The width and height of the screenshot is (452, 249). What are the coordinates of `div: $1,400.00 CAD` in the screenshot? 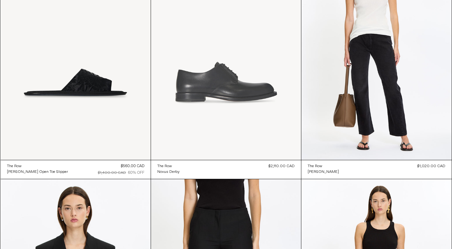 It's located at (112, 173).